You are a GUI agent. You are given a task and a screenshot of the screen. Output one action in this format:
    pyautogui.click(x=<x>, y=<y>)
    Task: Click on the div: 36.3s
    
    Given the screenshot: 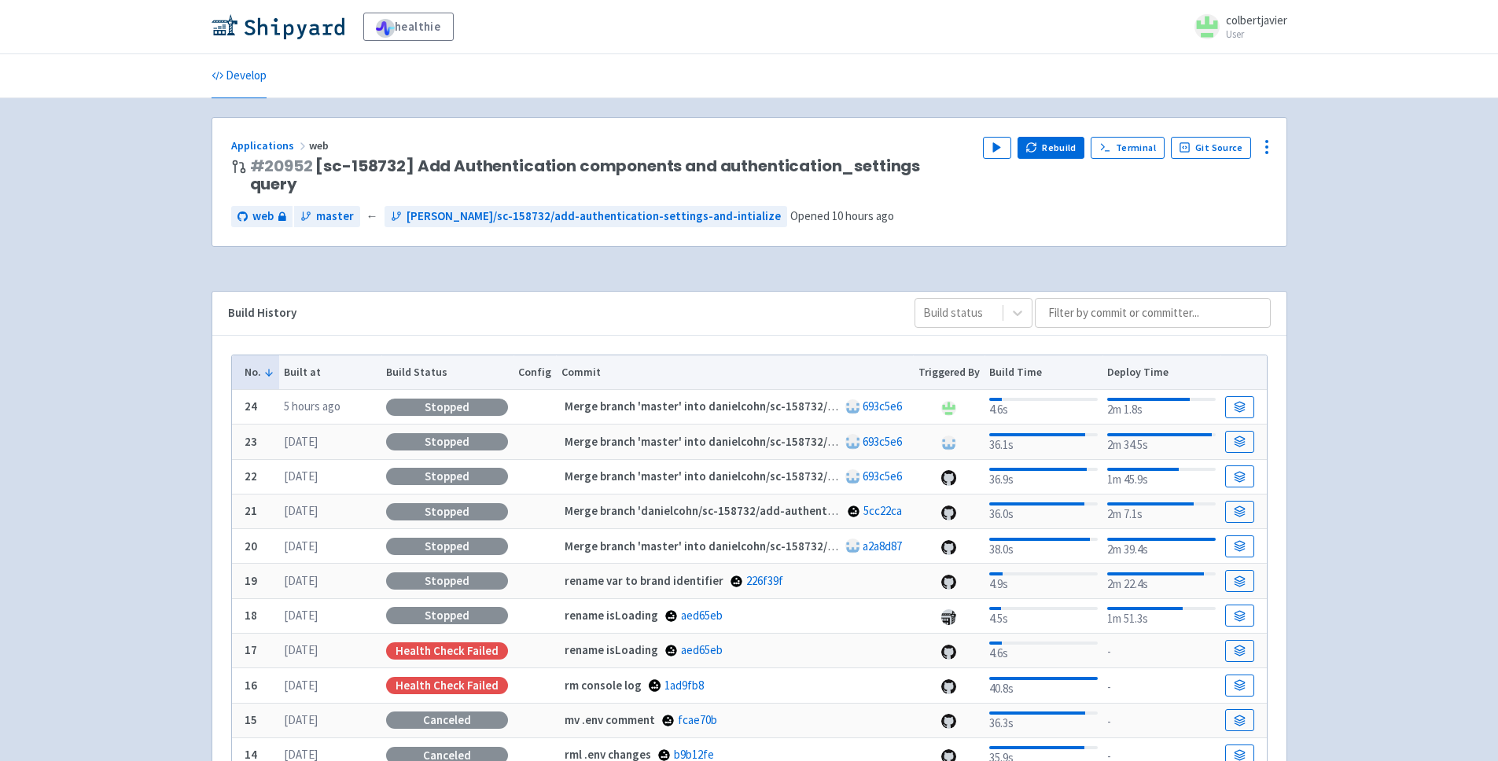 What is the action you would take?
    pyautogui.click(x=1043, y=720)
    